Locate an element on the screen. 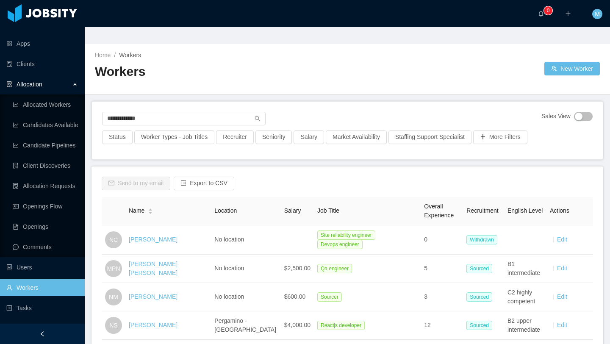 This screenshot has height=344, width=610. a: Withdrawn is located at coordinates (483, 239).